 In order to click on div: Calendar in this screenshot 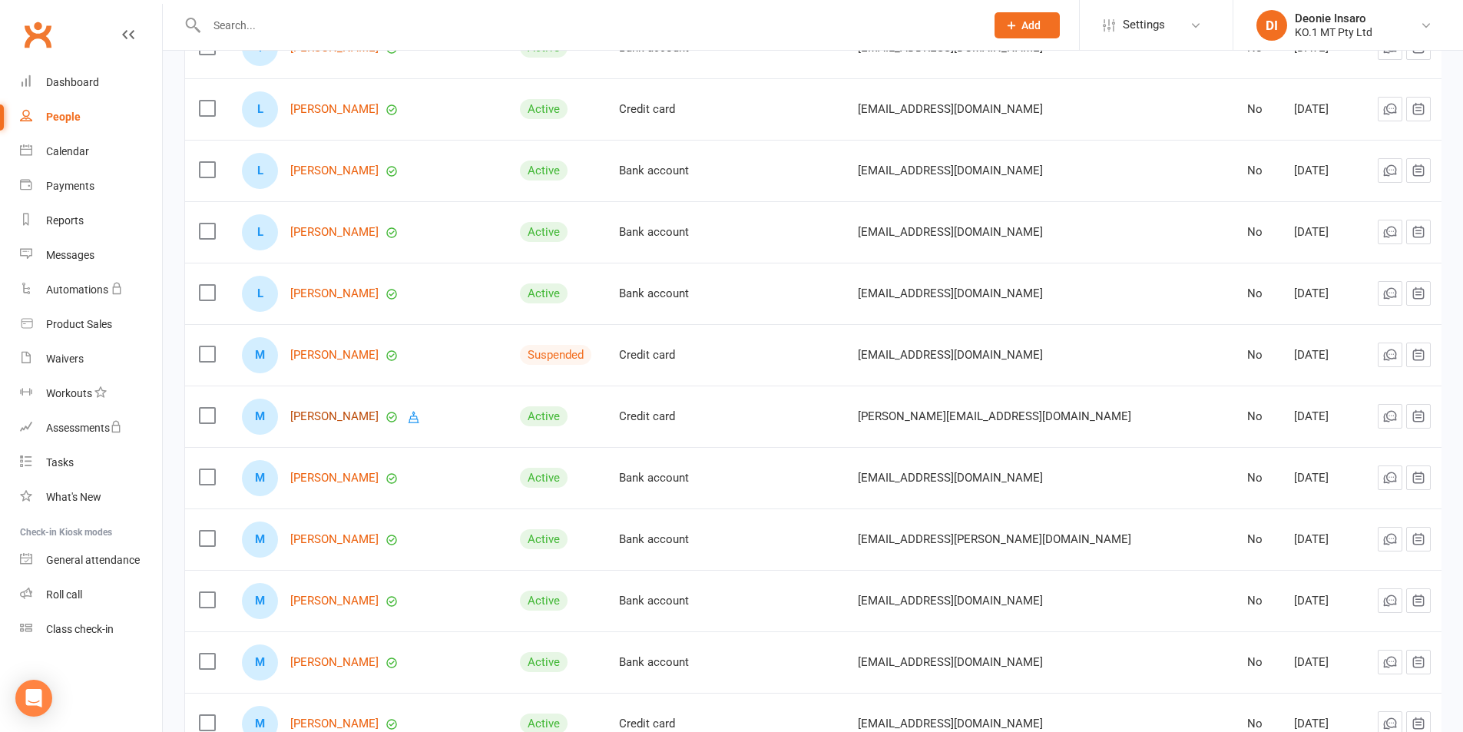, I will do `click(68, 151)`.